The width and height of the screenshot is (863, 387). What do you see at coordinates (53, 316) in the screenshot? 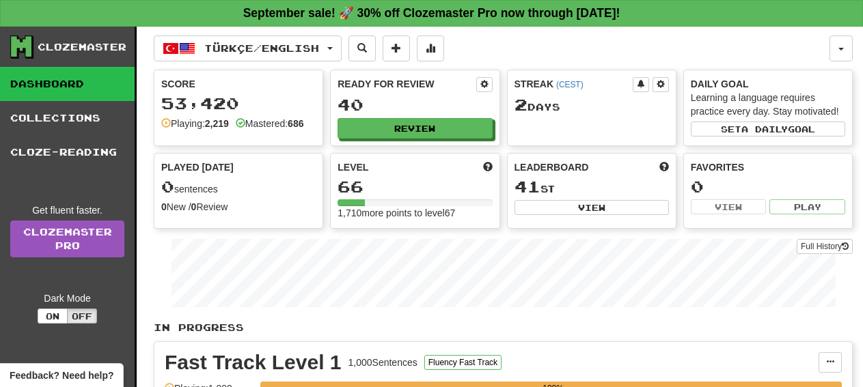
I see `button: On` at bounding box center [53, 316].